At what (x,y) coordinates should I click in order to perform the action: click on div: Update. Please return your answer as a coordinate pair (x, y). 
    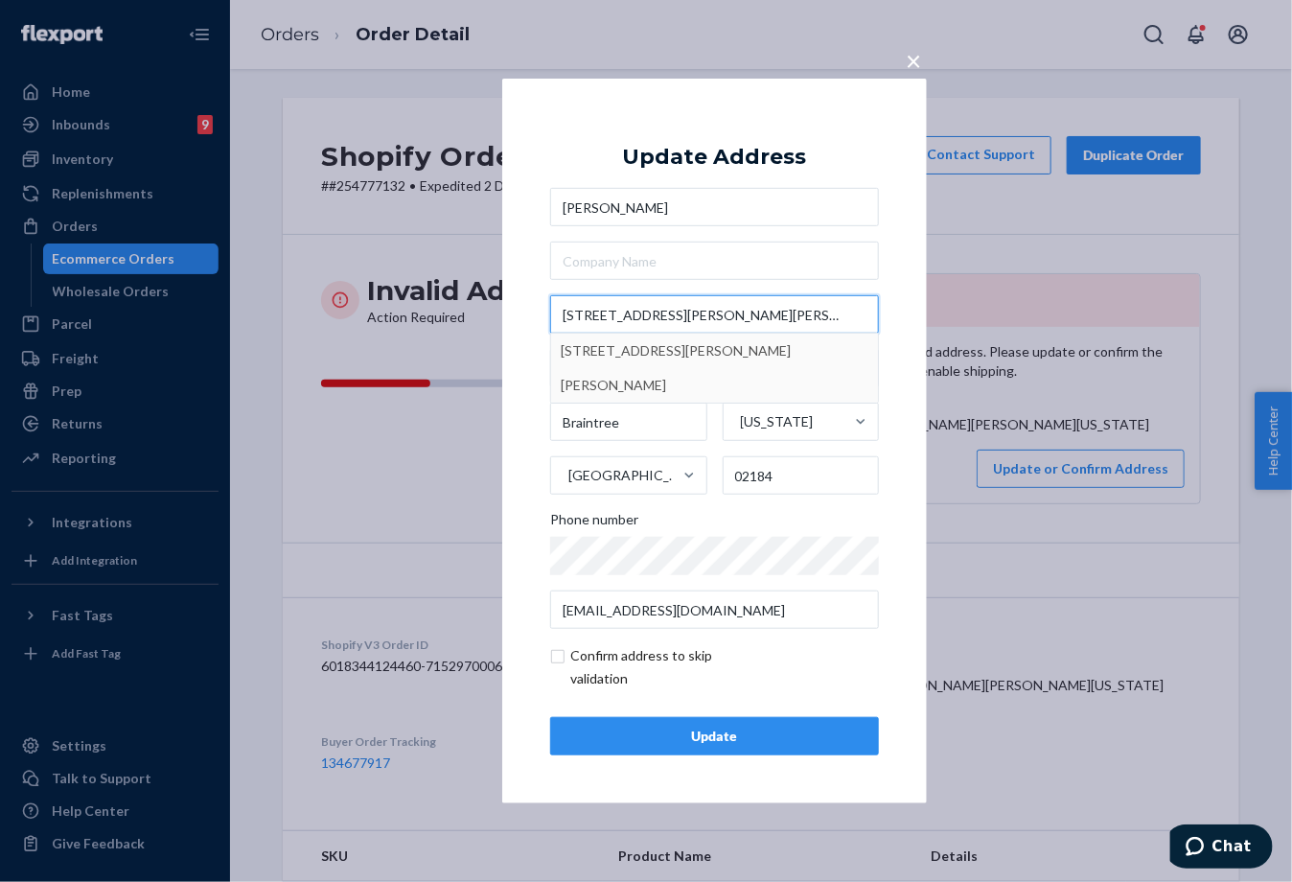
    Looking at the image, I should click on (714, 736).